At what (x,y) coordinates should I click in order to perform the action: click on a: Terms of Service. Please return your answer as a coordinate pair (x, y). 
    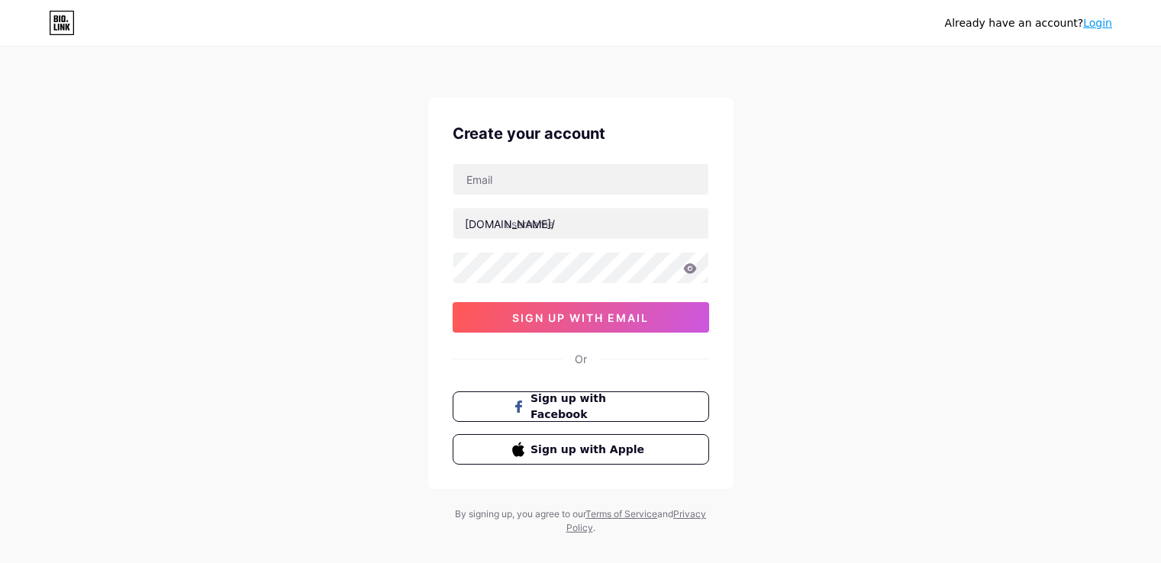
    Looking at the image, I should click on (621, 514).